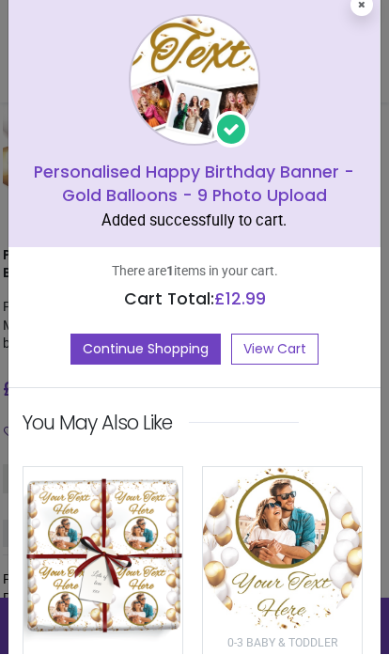  What do you see at coordinates (194, 184) in the screenshot?
I see `h5: Personalised Happy Birthday Banner - Gold Balloons - 9 Photo Upload` at bounding box center [194, 184].